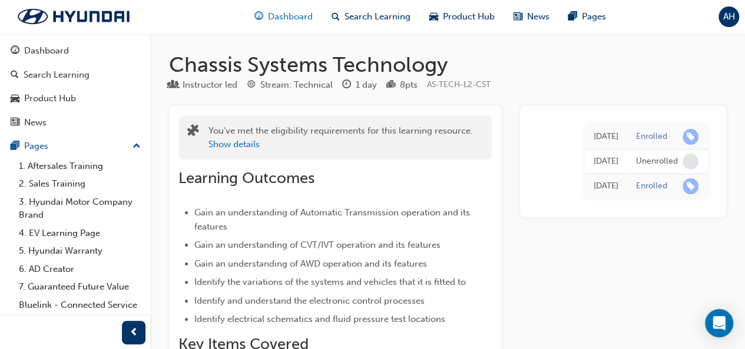 This screenshot has width=745, height=349. Describe the element at coordinates (371, 16) in the screenshot. I see `a: search-iconSearch Learning` at that location.